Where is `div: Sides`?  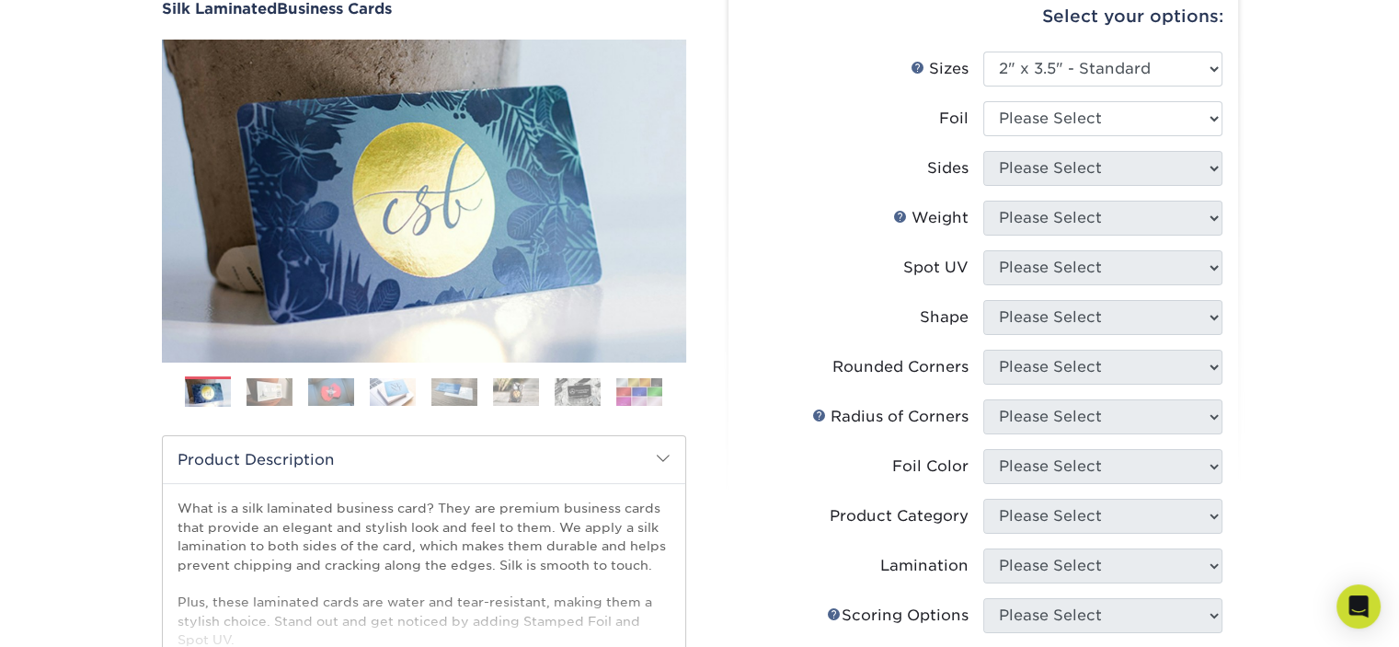
div: Sides is located at coordinates (947, 168).